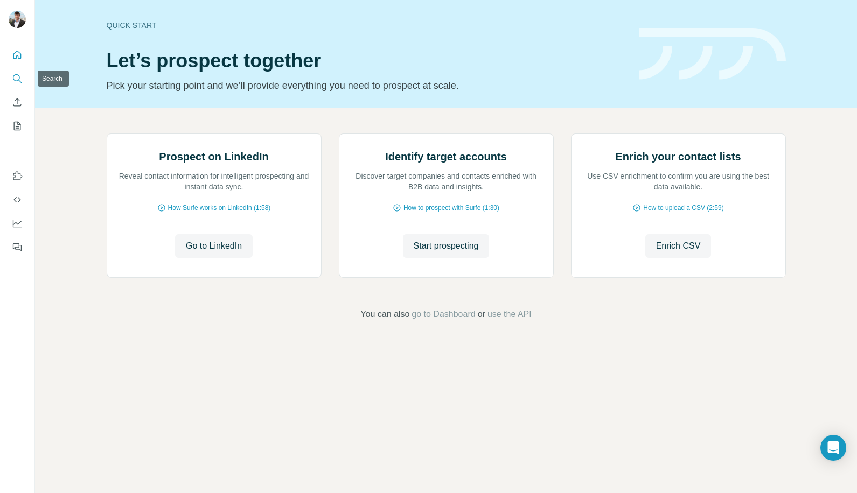  I want to click on span: or, so click(481, 315).